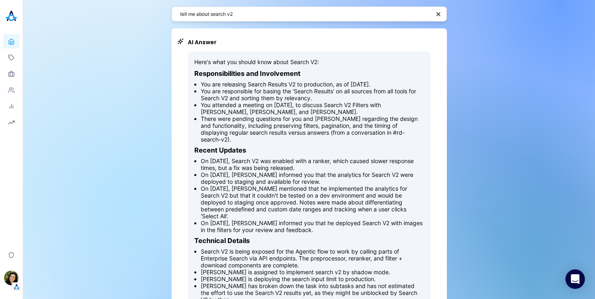 This screenshot has width=595, height=299. I want to click on img: Ilana Djemal, so click(11, 277).